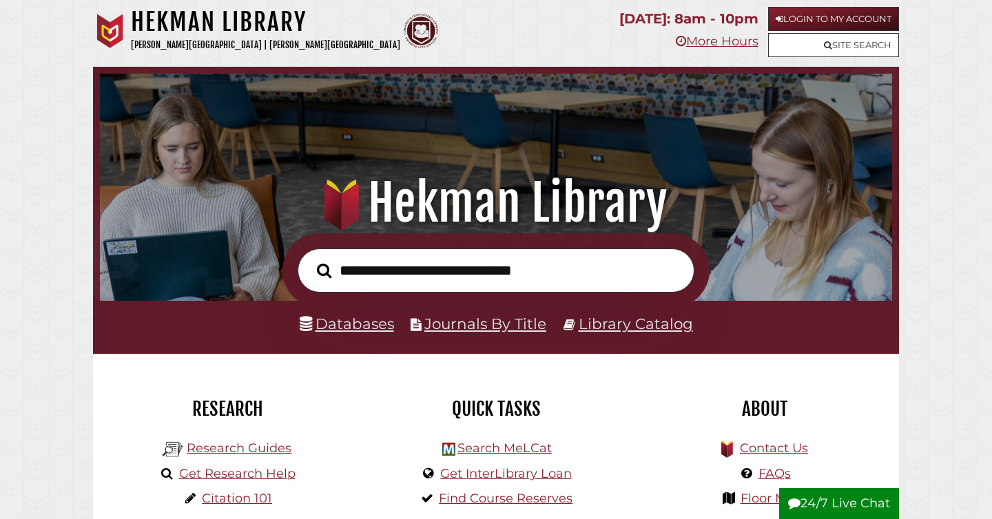  What do you see at coordinates (765, 409) in the screenshot?
I see `h2: About` at bounding box center [765, 409].